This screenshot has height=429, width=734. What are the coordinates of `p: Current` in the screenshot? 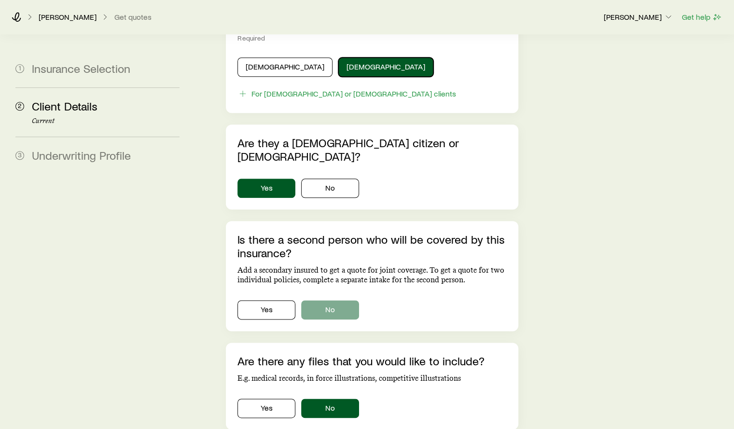 It's located at (106, 121).